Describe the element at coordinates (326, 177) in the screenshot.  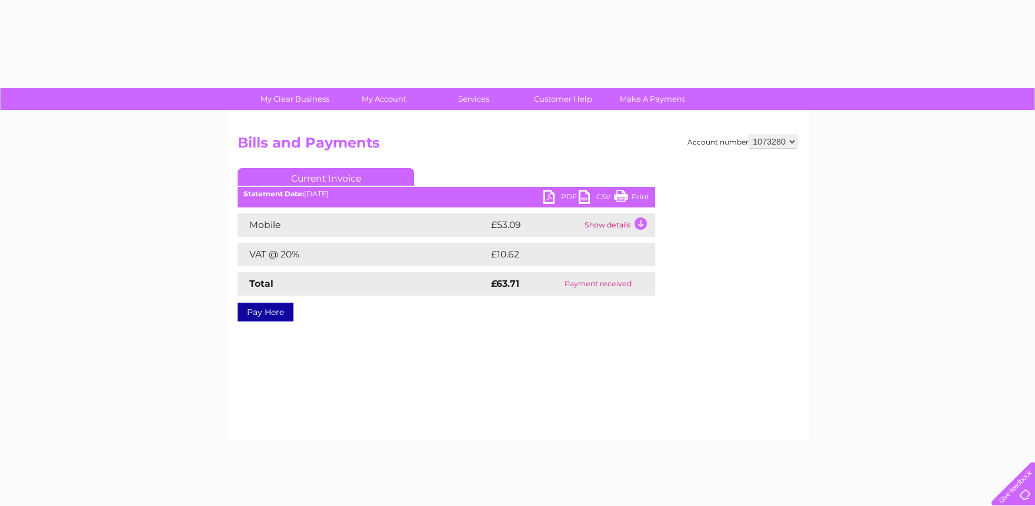
I see `a: Current Invoice` at that location.